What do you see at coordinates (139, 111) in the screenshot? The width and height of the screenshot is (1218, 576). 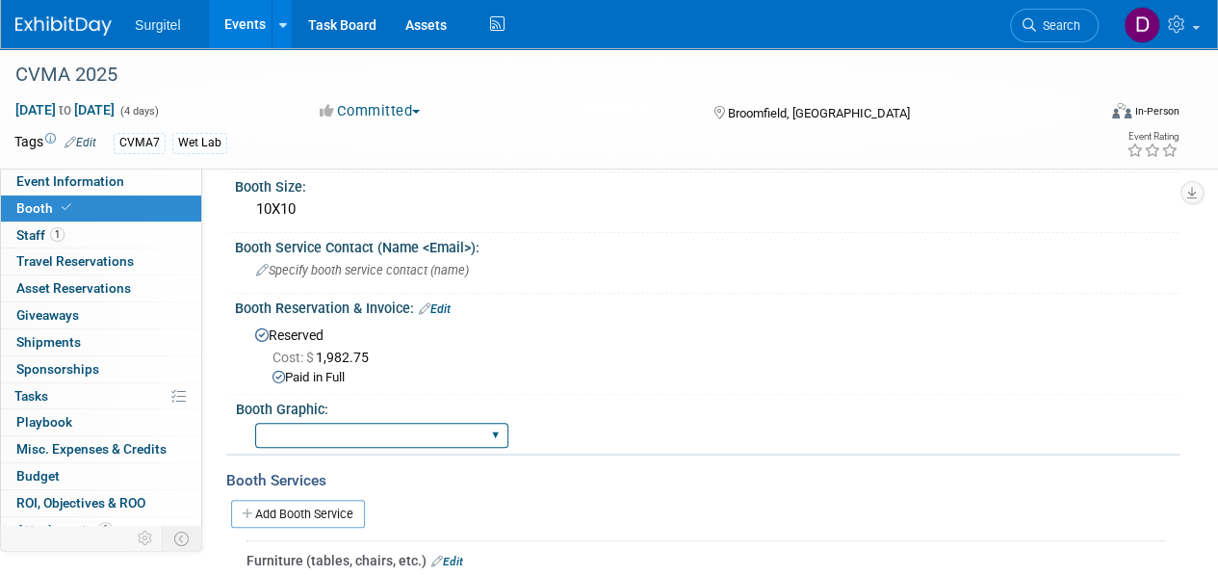 I see `span: (4 days)` at bounding box center [139, 111].